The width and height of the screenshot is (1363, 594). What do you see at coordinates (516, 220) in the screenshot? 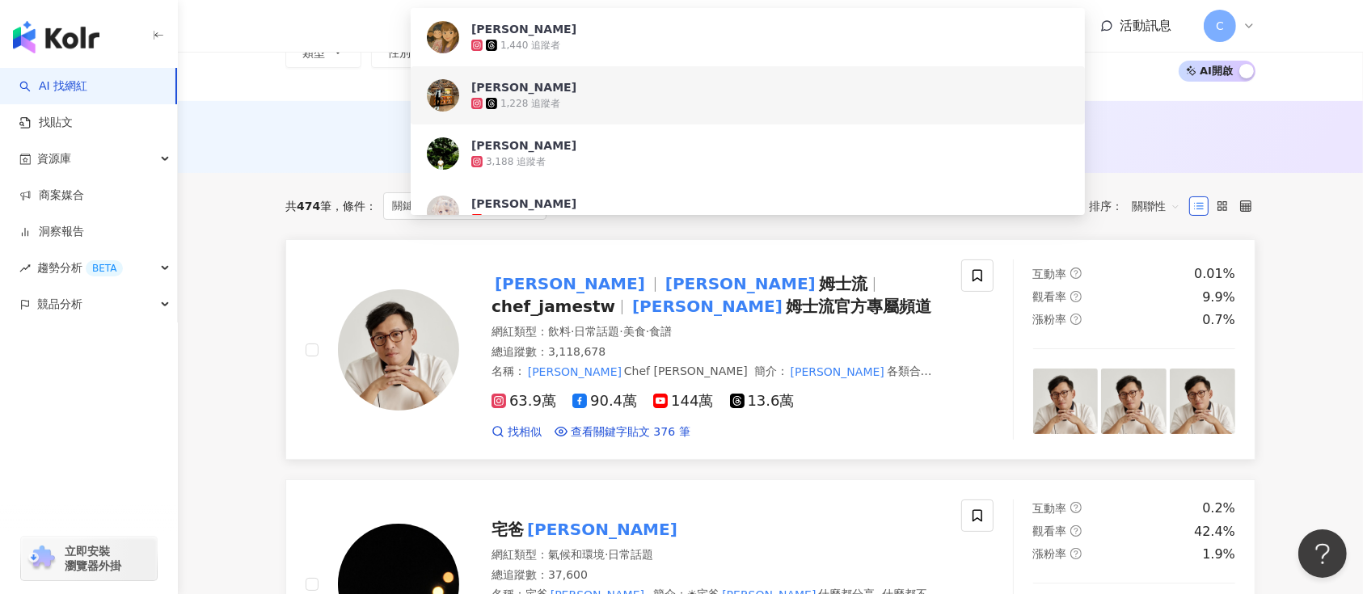
I see `div: 1,550 追蹤者` at bounding box center [516, 220].